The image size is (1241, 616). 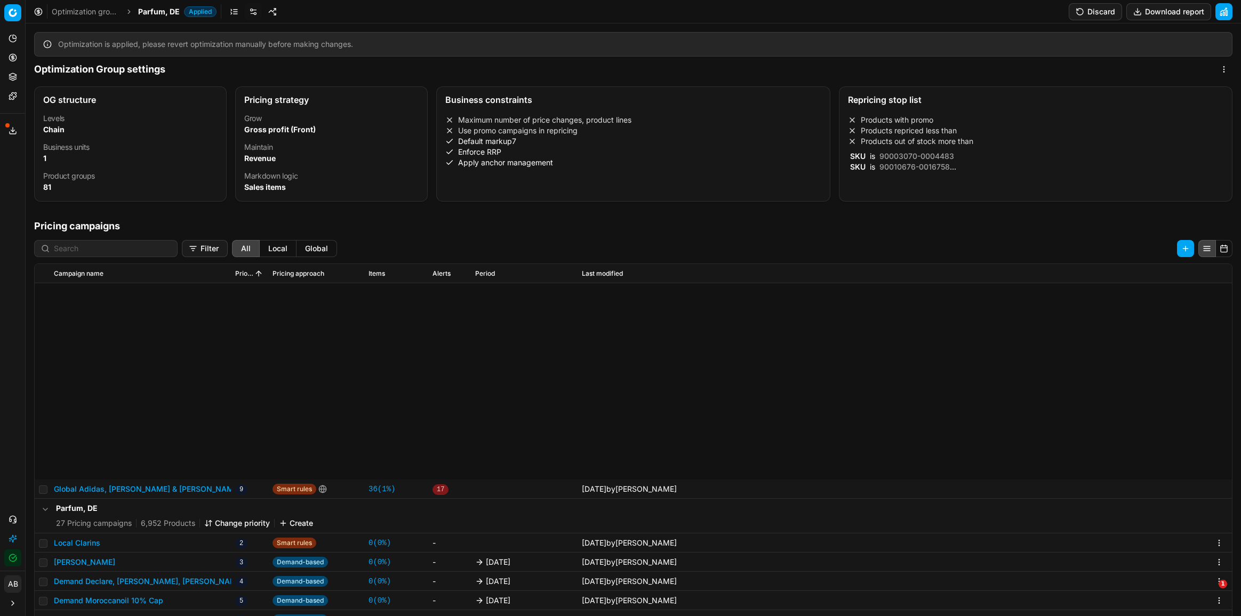 What do you see at coordinates (177, 12) in the screenshot?
I see `span: Parfum, DEApplied` at bounding box center [177, 12].